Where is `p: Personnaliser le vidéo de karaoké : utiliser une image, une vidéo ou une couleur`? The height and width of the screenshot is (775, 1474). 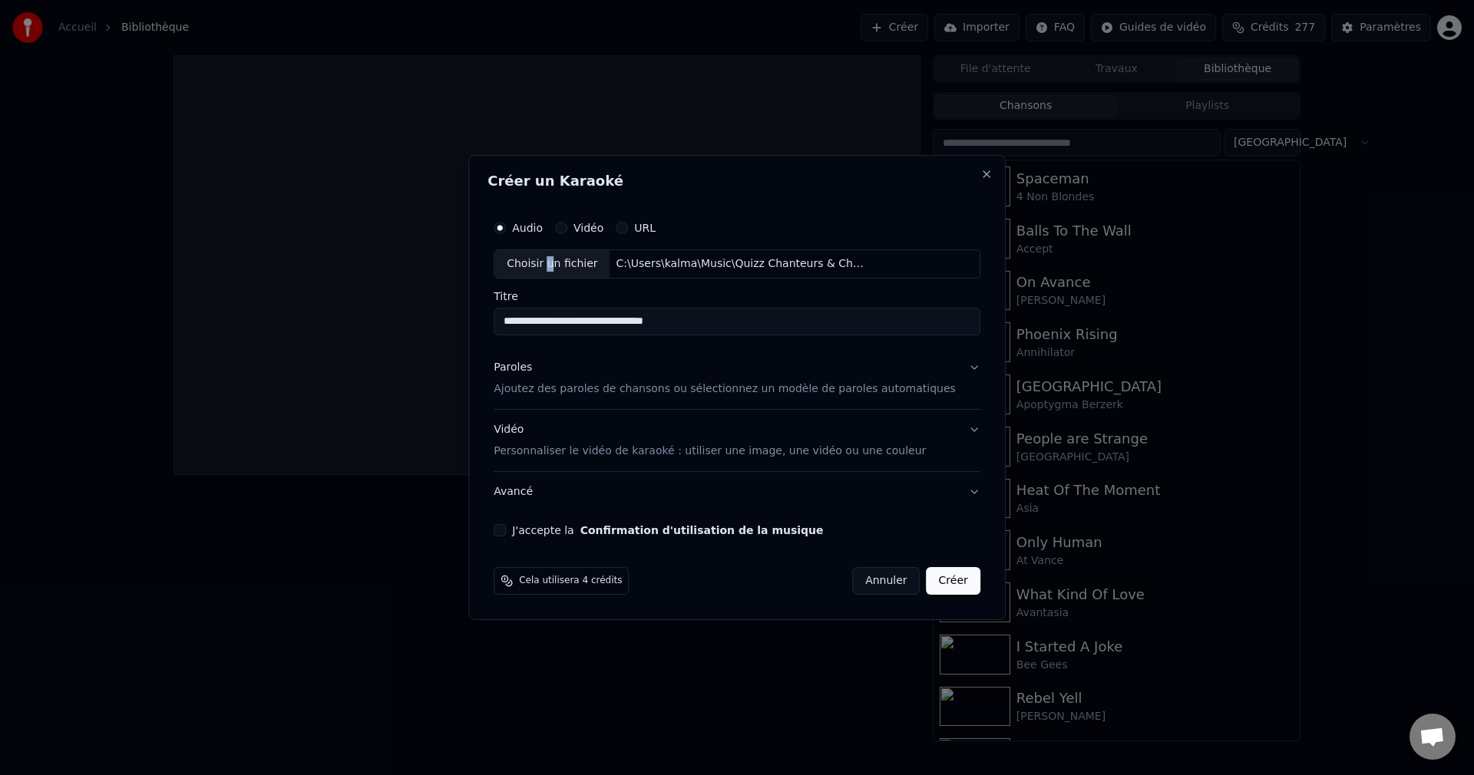 p: Personnaliser le vidéo de karaoké : utiliser une image, une vidéo ou une couleur is located at coordinates (709, 451).